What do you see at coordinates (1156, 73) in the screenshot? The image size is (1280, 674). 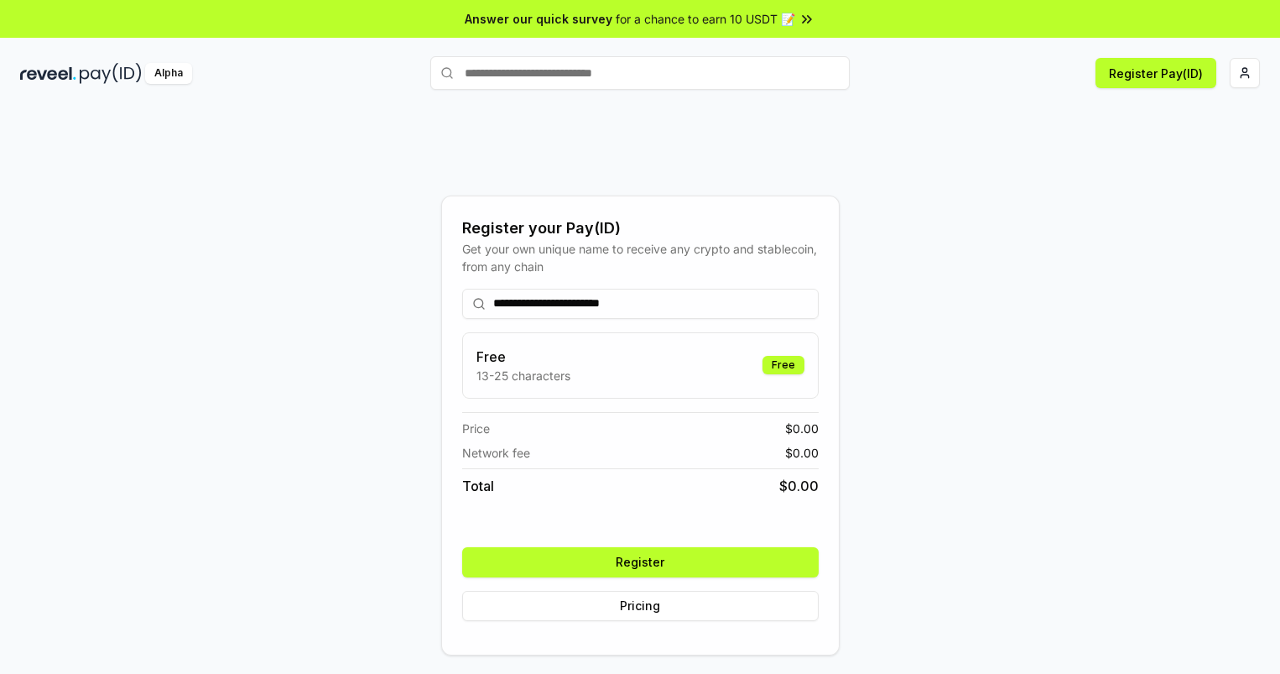 I see `button: Register Pay(ID)` at bounding box center [1156, 73].